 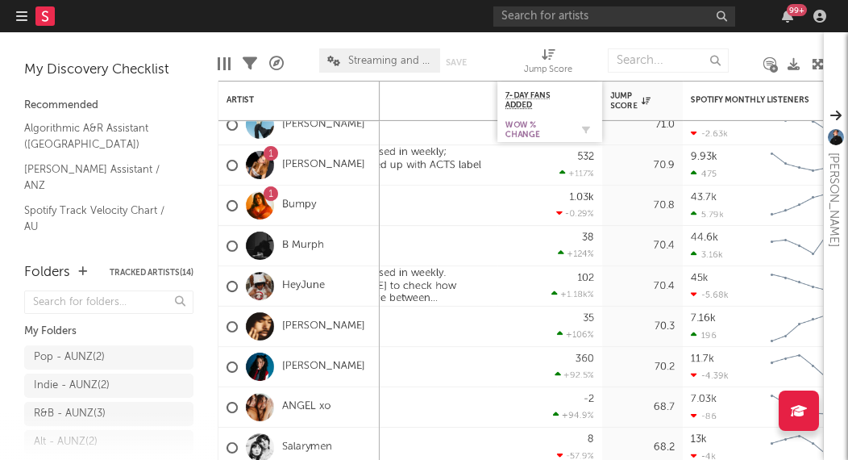 What do you see at coordinates (109, 331) in the screenshot?
I see `div: My Folders` at bounding box center [109, 331].